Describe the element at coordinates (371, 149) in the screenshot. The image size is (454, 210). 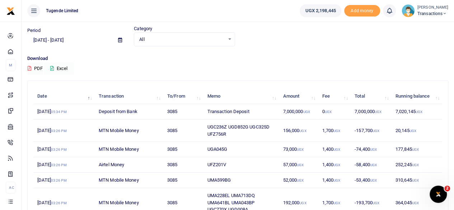
I see `td: -74,400` at that location.